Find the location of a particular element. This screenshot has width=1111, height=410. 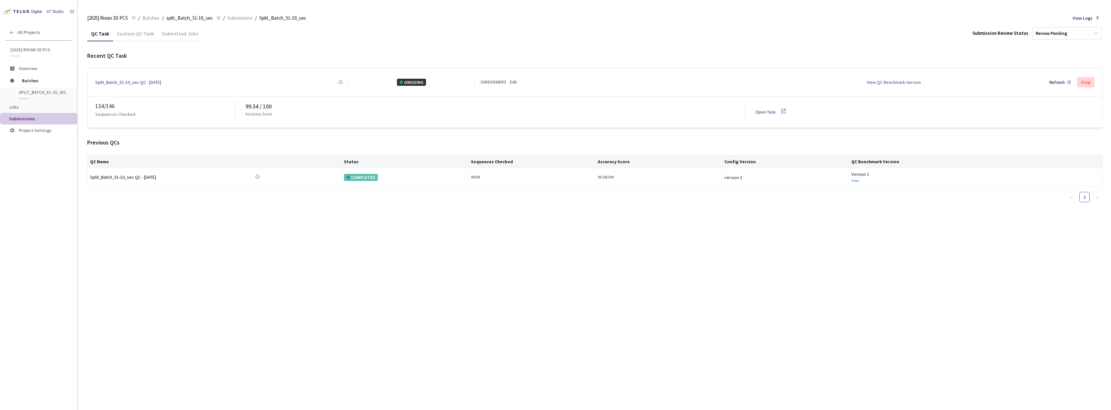

th: Accuracy Score is located at coordinates (658, 162).